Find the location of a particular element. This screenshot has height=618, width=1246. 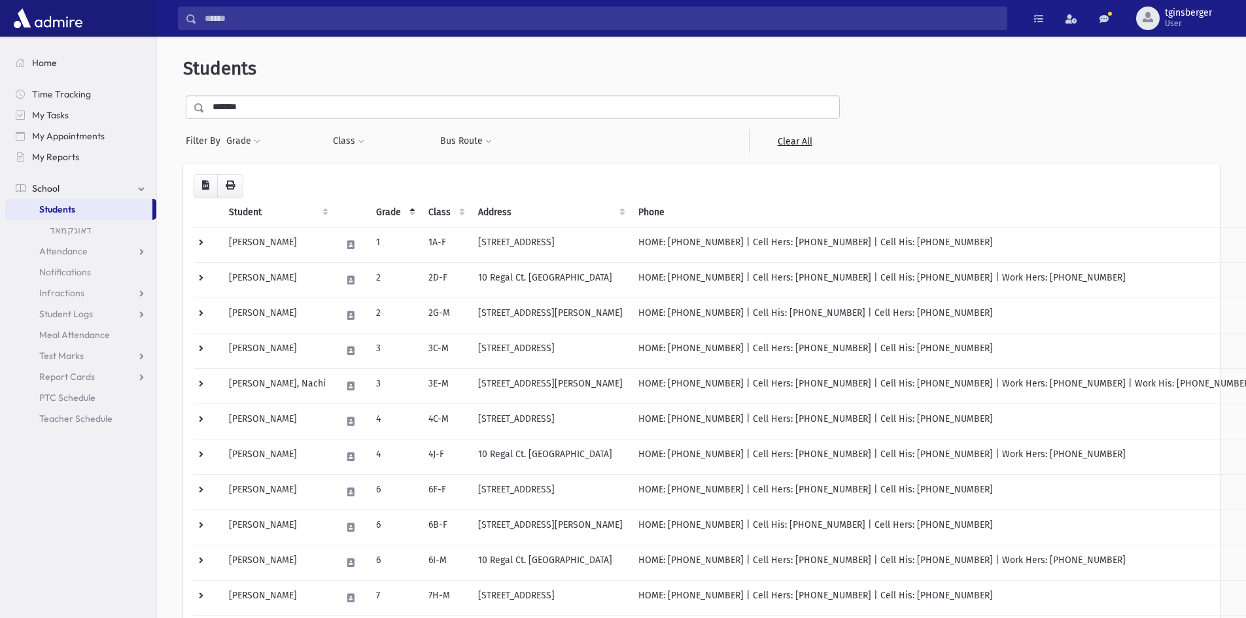

td: 6I-M is located at coordinates (445, 563).